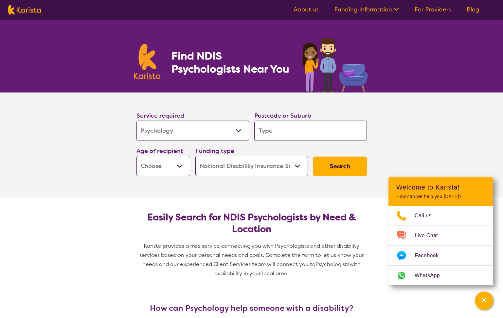  I want to click on a: Funding Information, so click(367, 9).